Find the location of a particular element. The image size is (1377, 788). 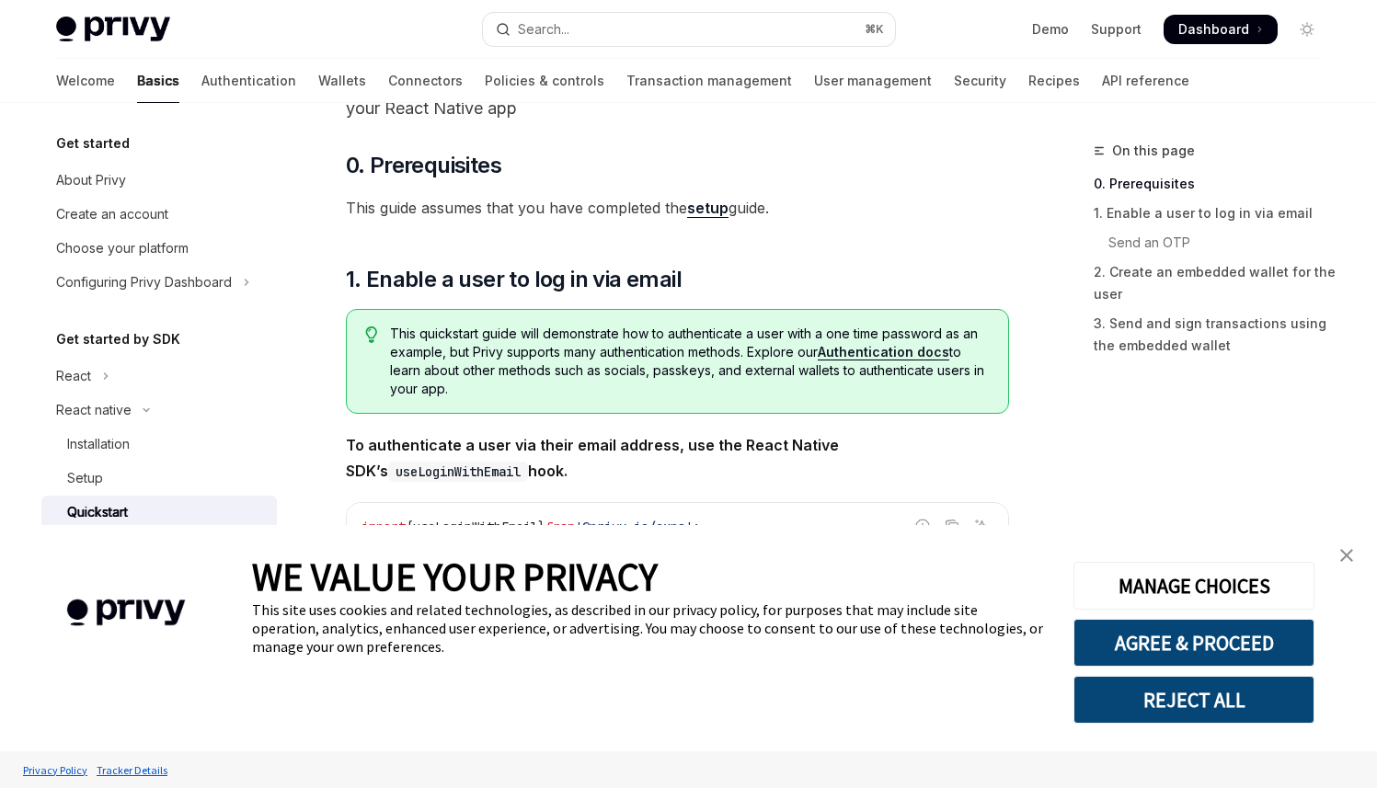

a: Tracker Details is located at coordinates (132, 770).